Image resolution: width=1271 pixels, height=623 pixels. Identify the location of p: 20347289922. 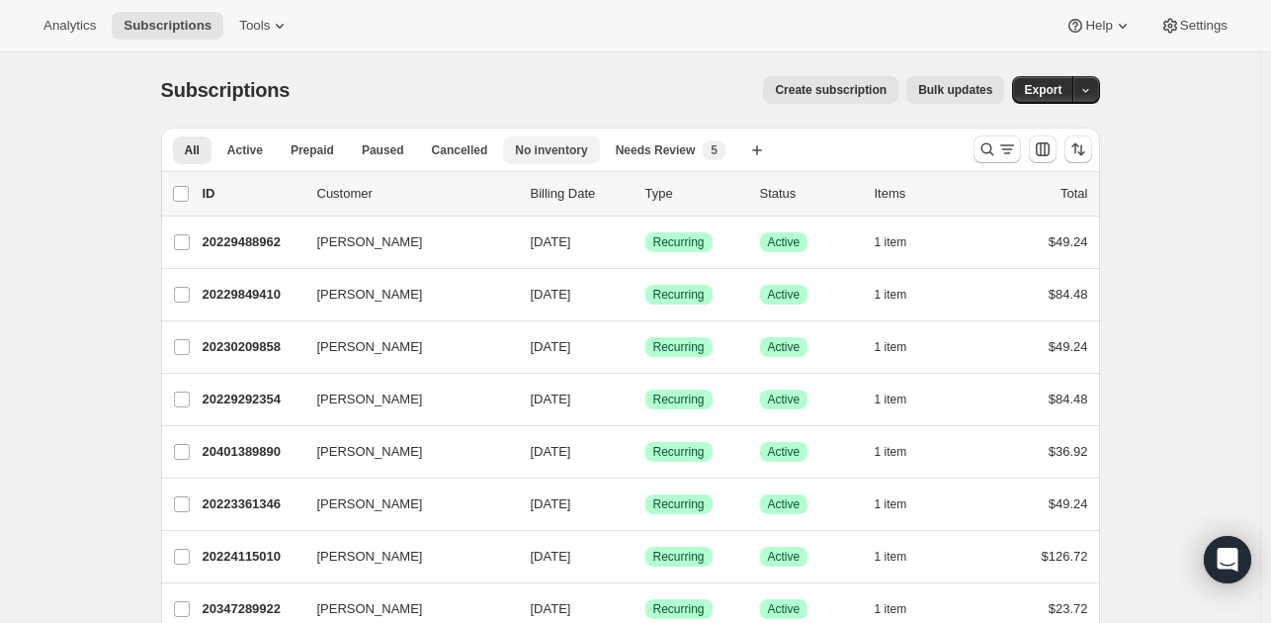
(252, 609).